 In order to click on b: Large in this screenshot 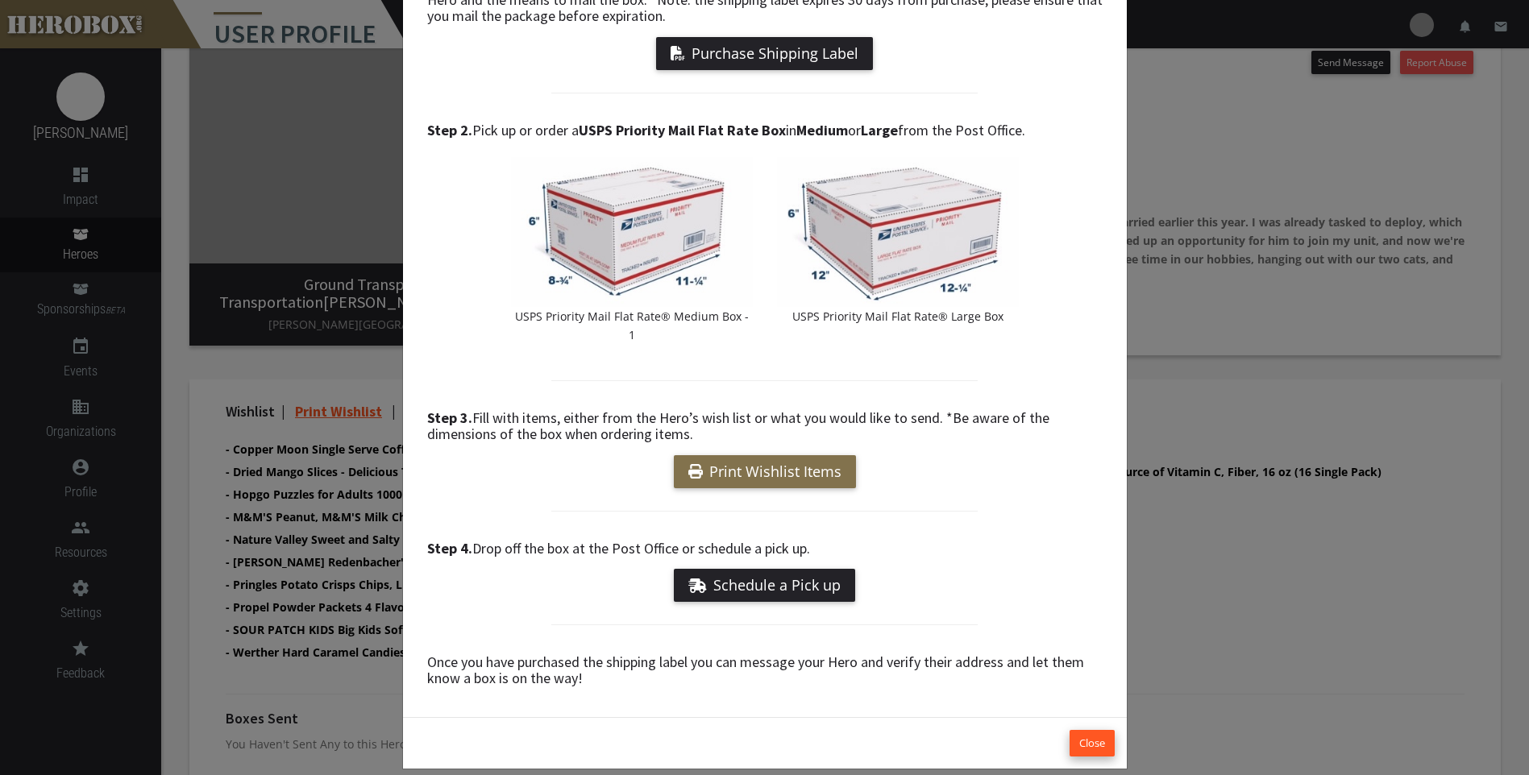, I will do `click(879, 130)`.